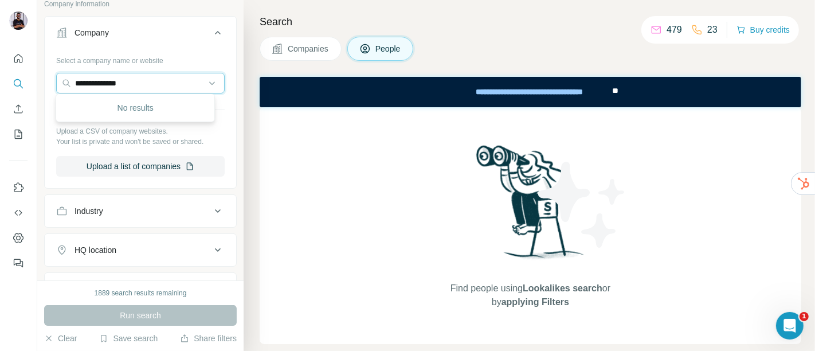 The height and width of the screenshot is (351, 815). I want to click on span: Find people using or by, so click(530, 295).